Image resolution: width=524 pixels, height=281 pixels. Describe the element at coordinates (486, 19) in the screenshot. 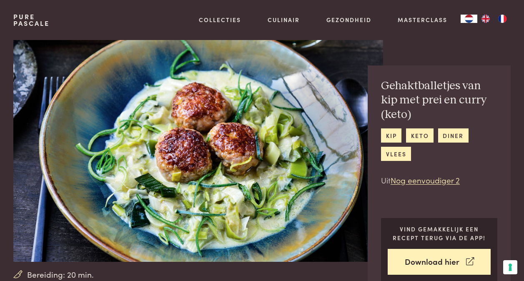

I see `a: EN` at that location.